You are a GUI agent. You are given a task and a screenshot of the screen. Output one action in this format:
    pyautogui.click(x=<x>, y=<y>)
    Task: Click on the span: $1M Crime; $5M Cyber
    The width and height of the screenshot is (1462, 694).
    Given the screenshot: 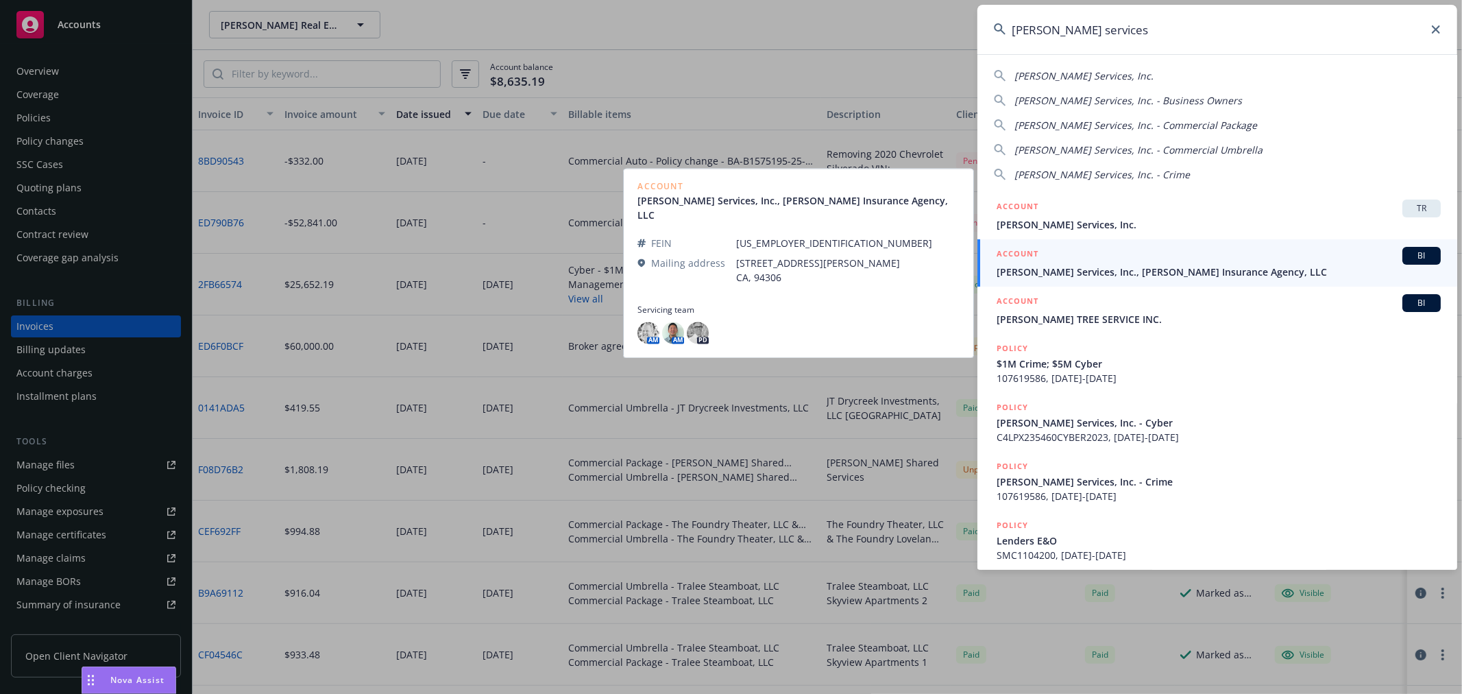 What is the action you would take?
    pyautogui.click(x=1219, y=363)
    